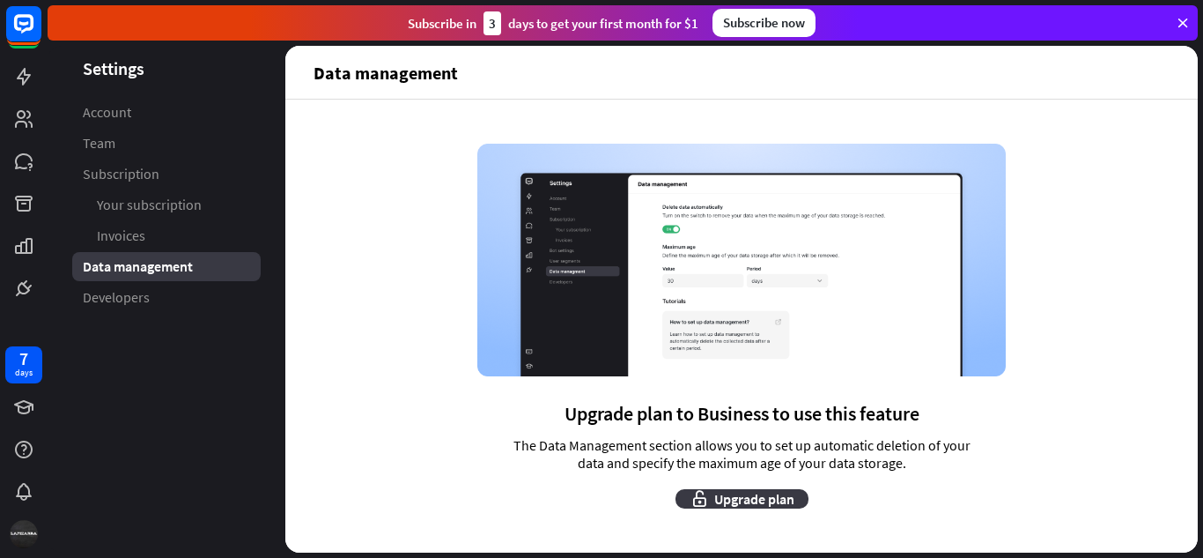 The height and width of the screenshot is (558, 1203). Describe the element at coordinates (166, 297) in the screenshot. I see `a: Developers` at that location.